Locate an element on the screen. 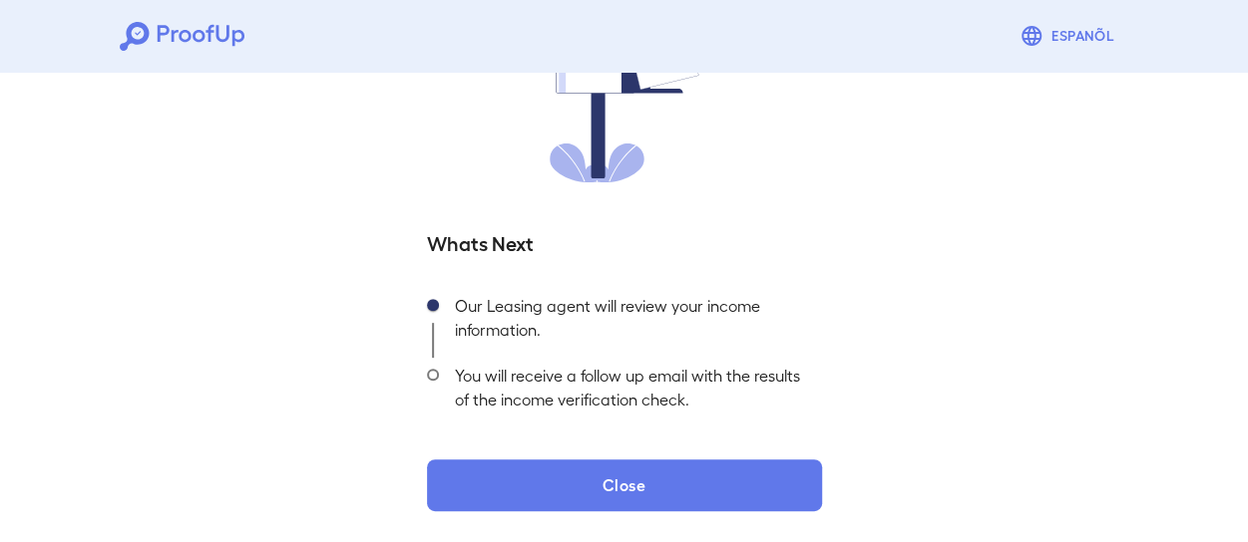 Image resolution: width=1248 pixels, height=542 pixels. div: Our Leasing agent will review your income information. is located at coordinates (630, 323).